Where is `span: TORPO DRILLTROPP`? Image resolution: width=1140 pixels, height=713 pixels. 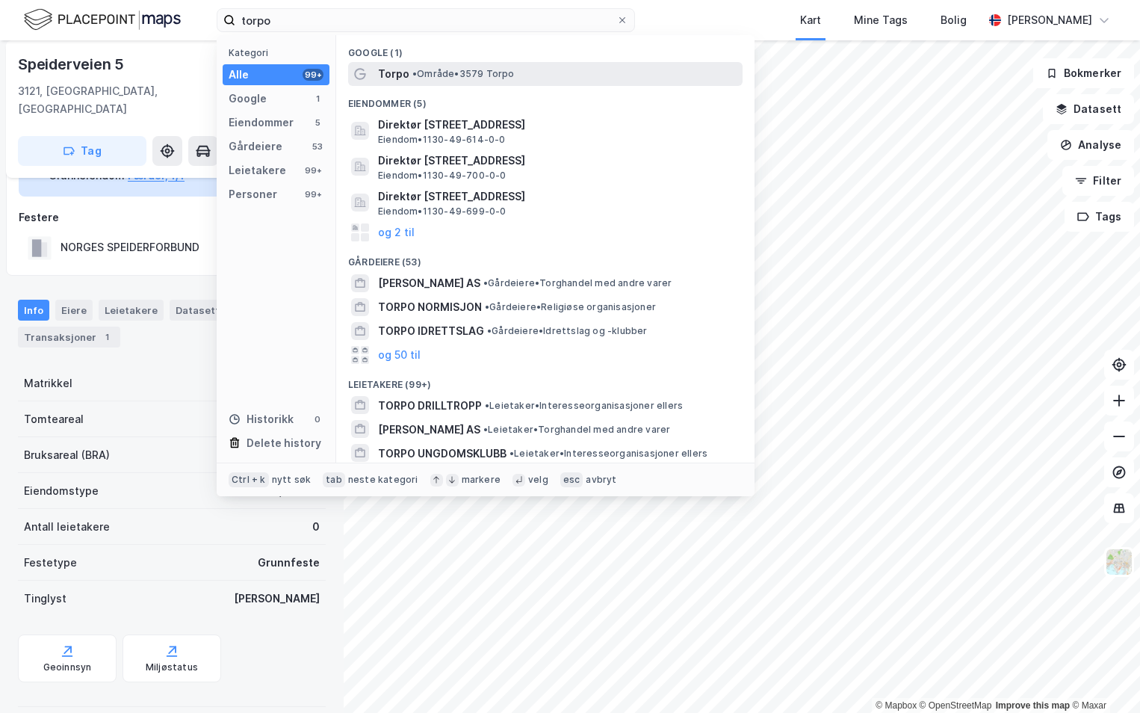 span: TORPO DRILLTROPP is located at coordinates (430, 406).